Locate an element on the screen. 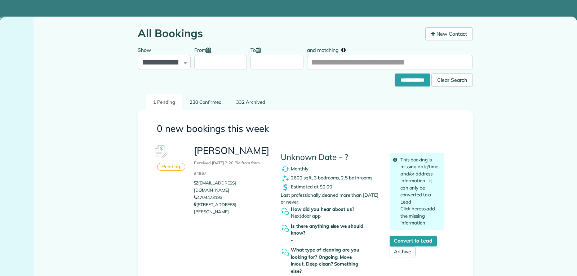 Image resolution: width=577 pixels, height=276 pixels. img: dollar_symbol_icon-bd8a6898b2649ec353a9eba708ae97d8d7348bddd7d2aed9b7e4bf5abd9f4af5.png is located at coordinates (285, 187).